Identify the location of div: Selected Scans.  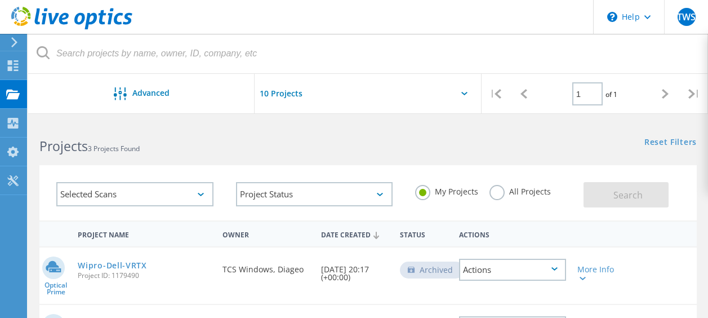
(135, 194).